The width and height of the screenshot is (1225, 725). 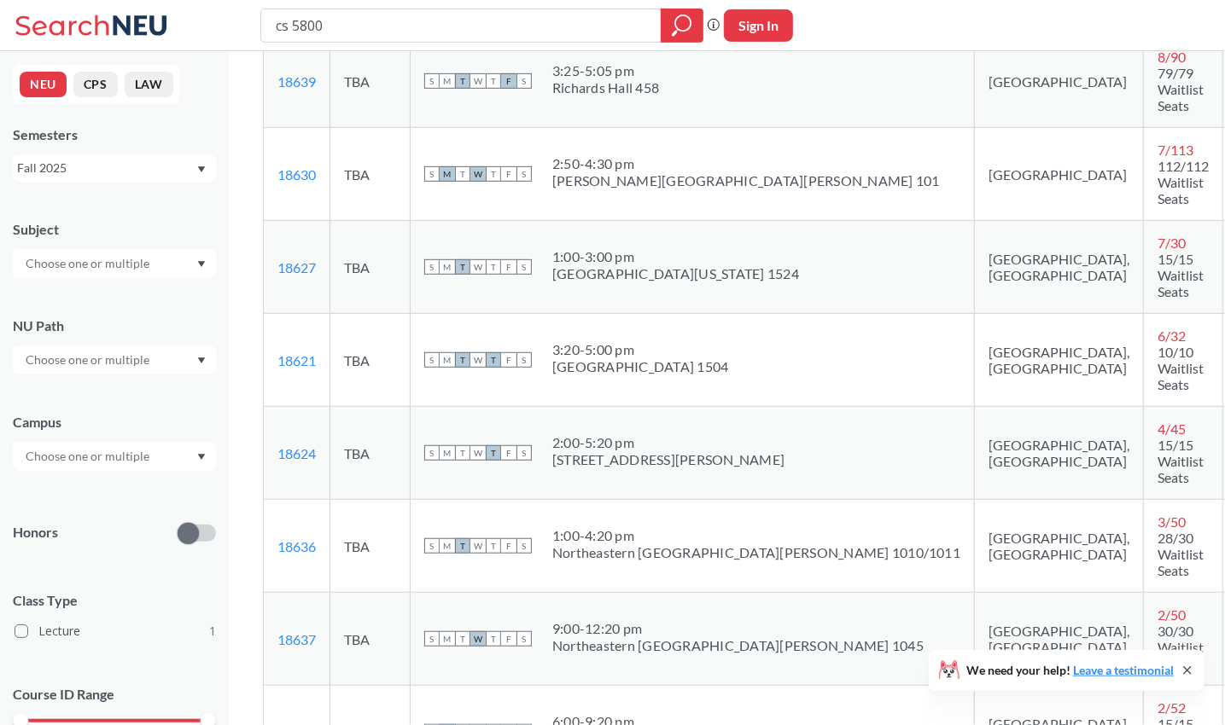 What do you see at coordinates (114, 230) in the screenshot?
I see `div: Subject` at bounding box center [114, 230].